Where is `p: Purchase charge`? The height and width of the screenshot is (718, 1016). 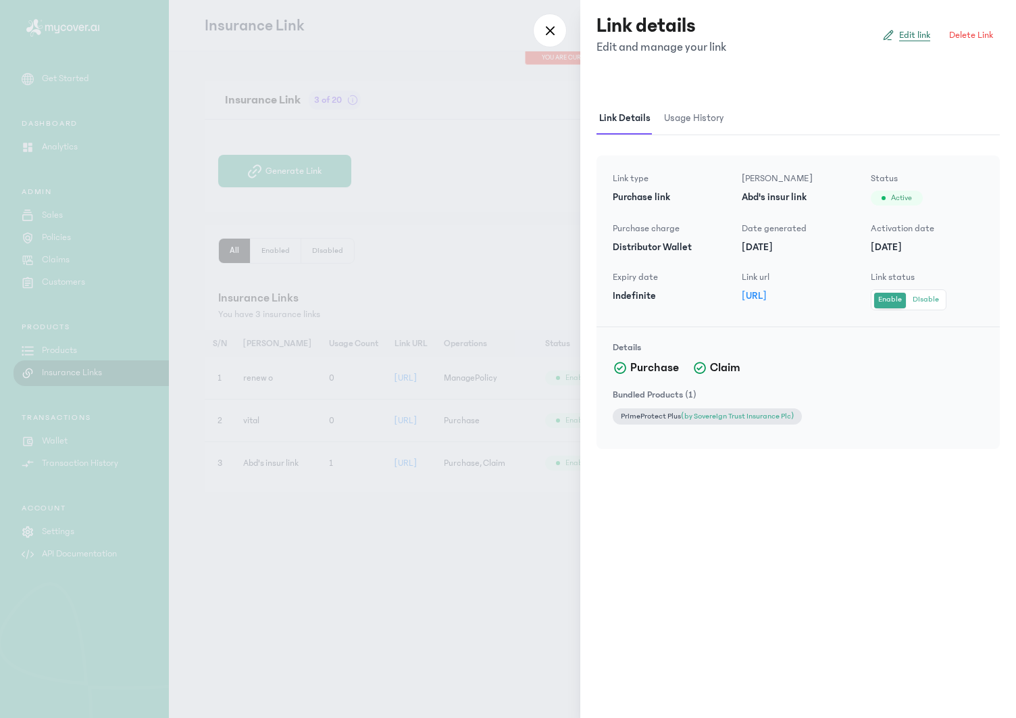
p: Purchase charge is located at coordinates (669, 228).